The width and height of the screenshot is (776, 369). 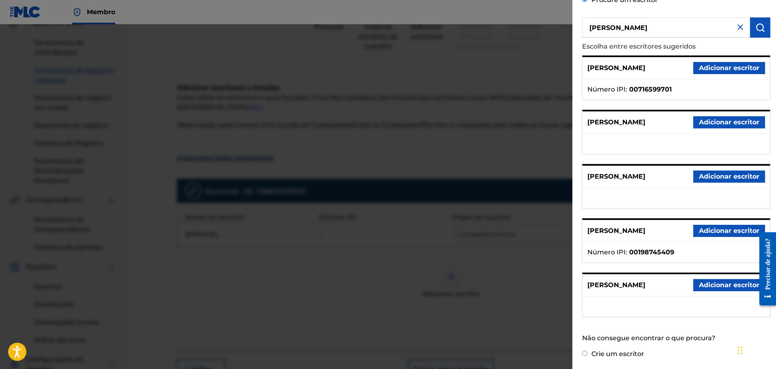 What do you see at coordinates (755, 350) in the screenshot?
I see `div: Widget de chat` at bounding box center [755, 350].